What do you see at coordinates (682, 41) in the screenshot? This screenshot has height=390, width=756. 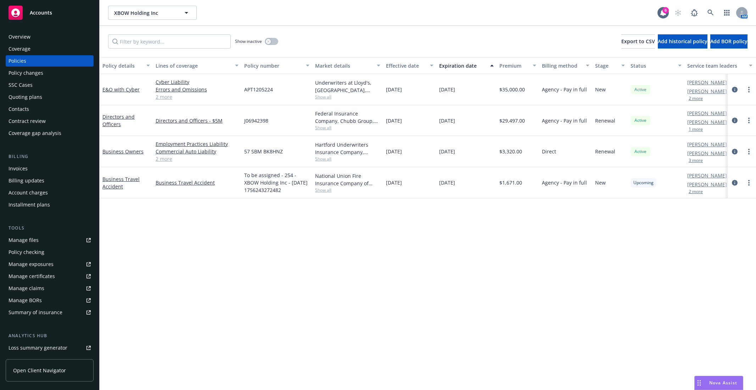 I see `button: Add historical policy` at bounding box center [682, 41].